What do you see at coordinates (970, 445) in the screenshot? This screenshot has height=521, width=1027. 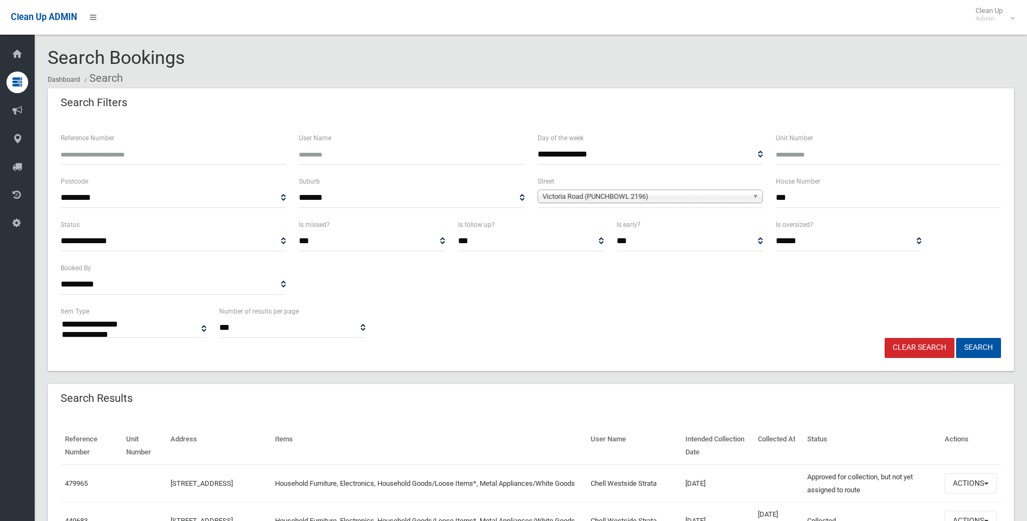 I see `th: Actions` at bounding box center [970, 445].